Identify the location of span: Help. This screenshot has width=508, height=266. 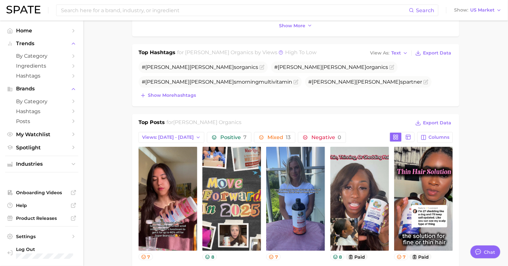
(42, 206).